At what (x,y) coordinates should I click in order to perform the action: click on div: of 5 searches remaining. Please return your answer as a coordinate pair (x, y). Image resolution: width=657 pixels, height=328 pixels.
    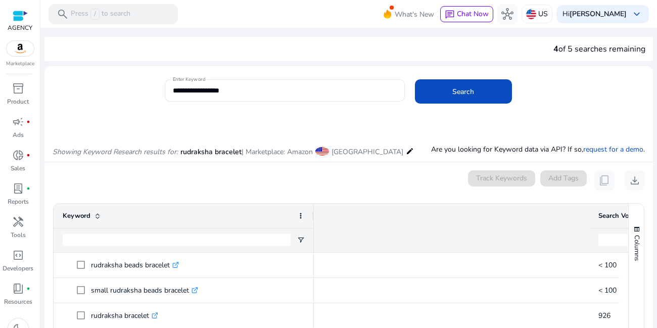
    Looking at the image, I should click on (599, 49).